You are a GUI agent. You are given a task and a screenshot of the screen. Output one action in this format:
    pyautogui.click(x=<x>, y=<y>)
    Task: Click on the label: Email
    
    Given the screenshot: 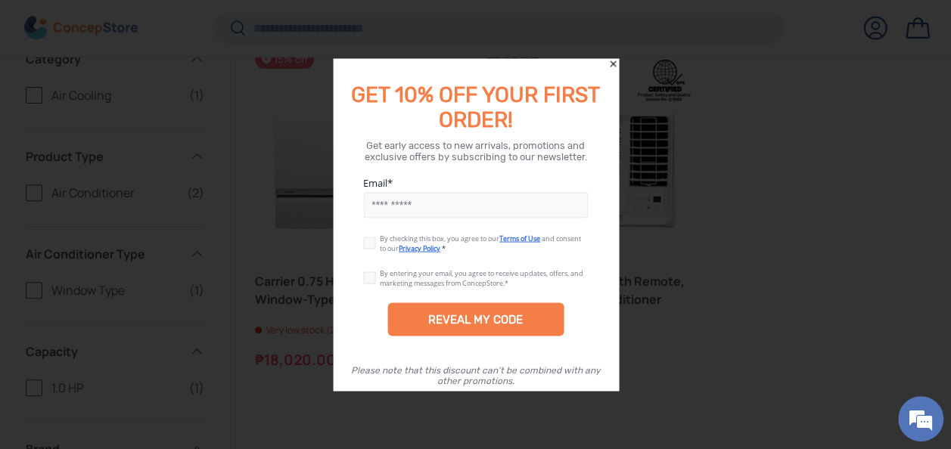 What is the action you would take?
    pyautogui.click(x=475, y=183)
    